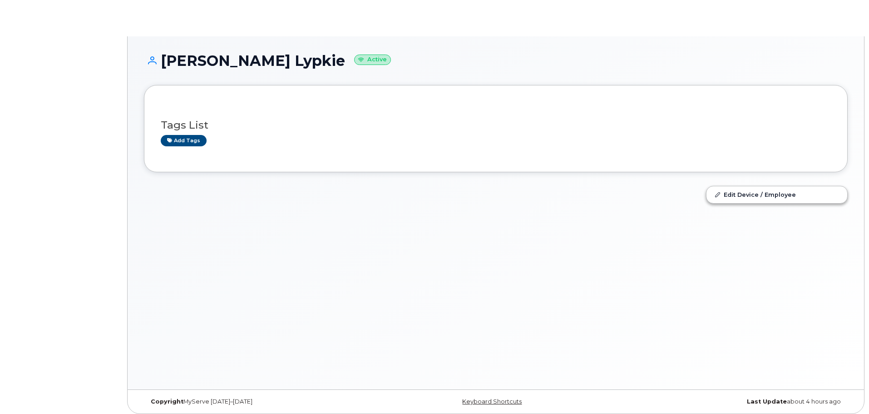 This screenshot has height=414, width=869. Describe the element at coordinates (496, 125) in the screenshot. I see `h3: Tags List` at that location.